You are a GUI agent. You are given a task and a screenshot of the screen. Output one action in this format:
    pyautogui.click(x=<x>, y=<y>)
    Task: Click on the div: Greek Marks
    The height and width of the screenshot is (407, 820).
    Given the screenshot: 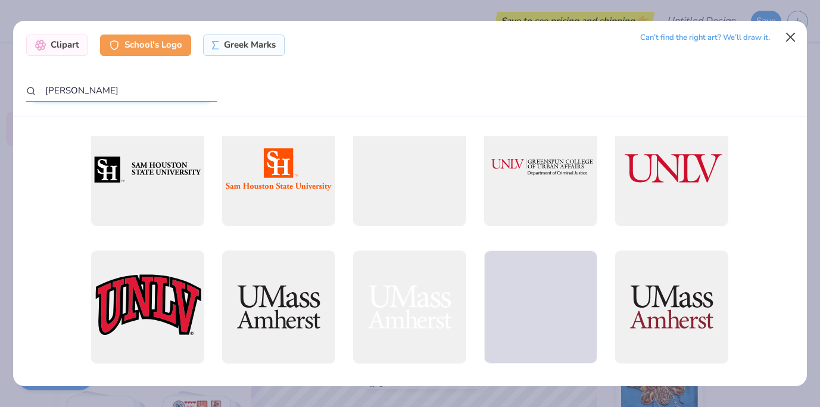 What is the action you would take?
    pyautogui.click(x=243, y=45)
    